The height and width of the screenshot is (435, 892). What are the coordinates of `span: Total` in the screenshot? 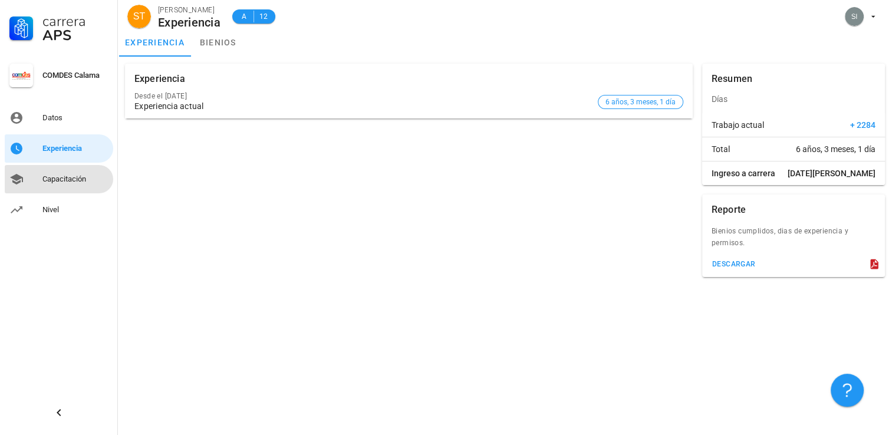 It's located at (720, 149).